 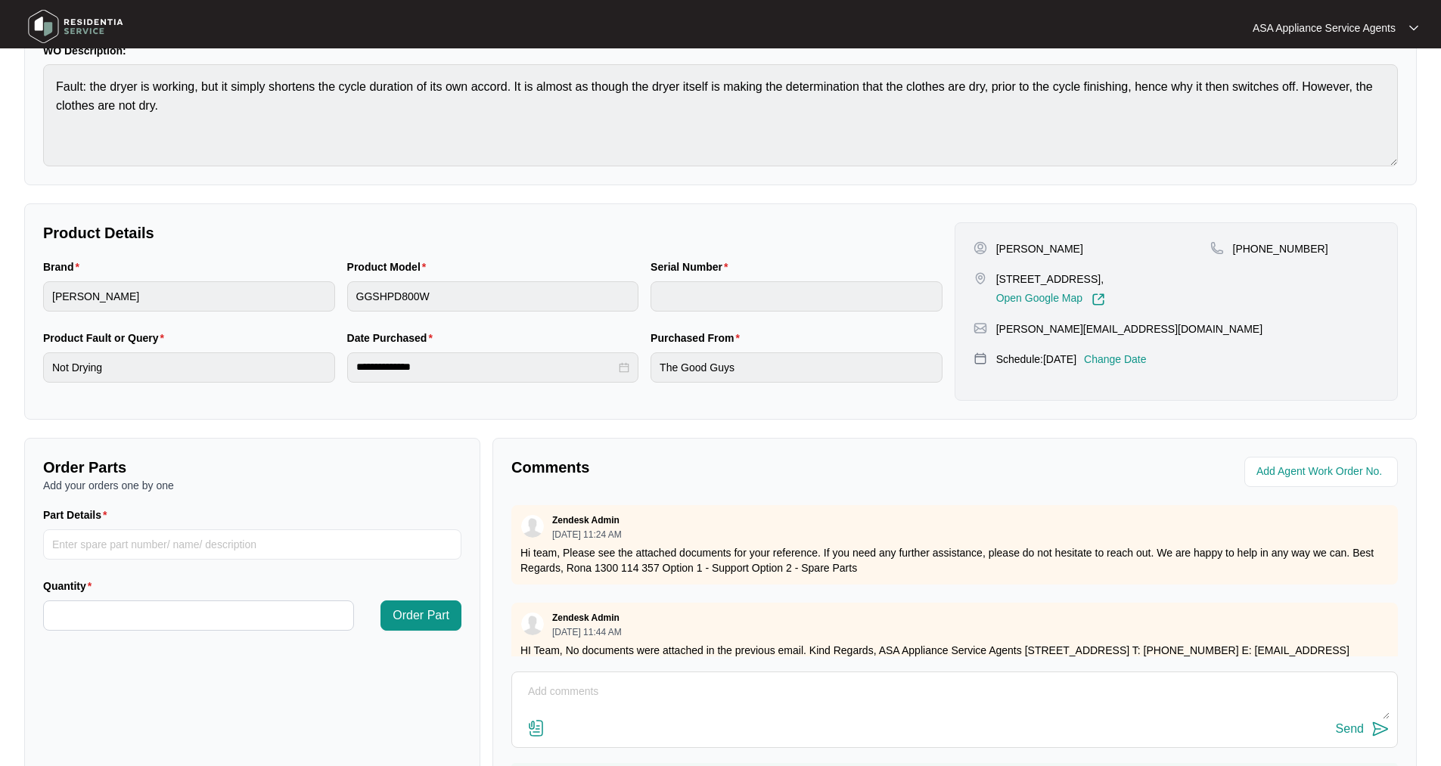 I want to click on p: HI Team, No documents were attached in the previous email. Kind Regards, ASA Appliance Service Ag..., so click(x=954, y=658).